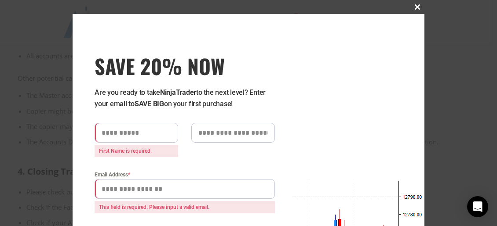  I want to click on strong: NinjaTrader, so click(178, 92).